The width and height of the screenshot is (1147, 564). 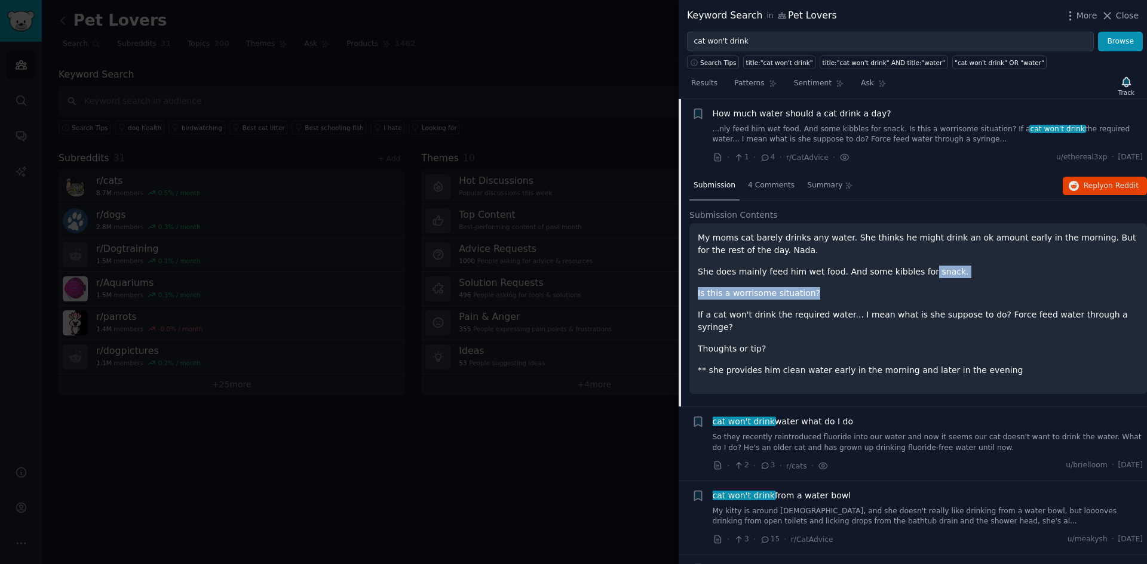 What do you see at coordinates (1104, 186) in the screenshot?
I see `a: Replyon Reddit` at bounding box center [1104, 186].